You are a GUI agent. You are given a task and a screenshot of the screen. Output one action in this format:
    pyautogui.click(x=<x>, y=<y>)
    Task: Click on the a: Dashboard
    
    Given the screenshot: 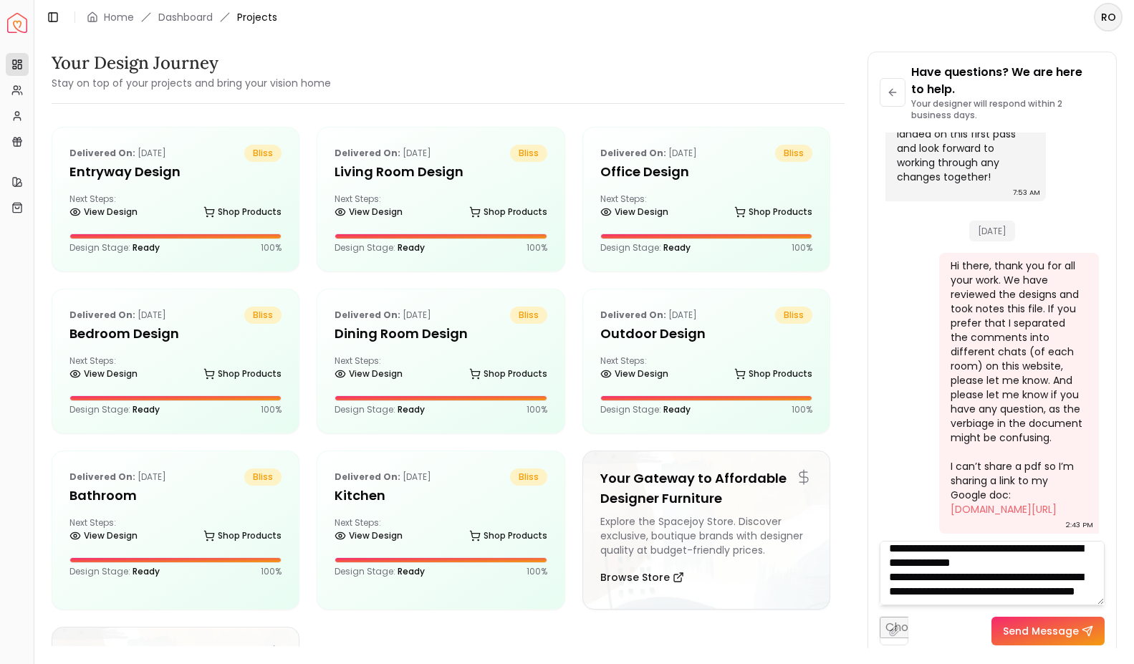 What is the action you would take?
    pyautogui.click(x=186, y=17)
    